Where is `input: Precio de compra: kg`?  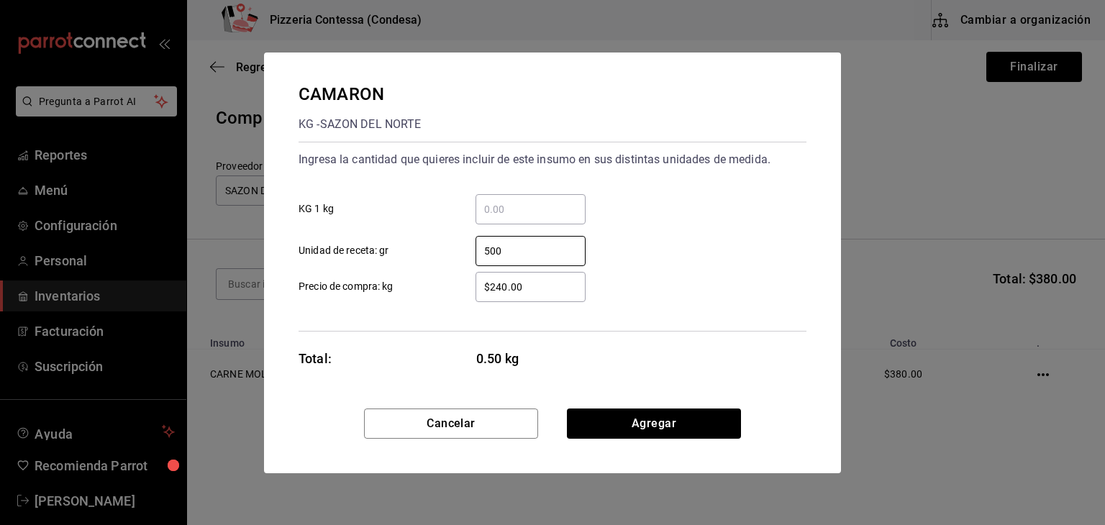 input: Precio de compra: kg is located at coordinates (530, 287).